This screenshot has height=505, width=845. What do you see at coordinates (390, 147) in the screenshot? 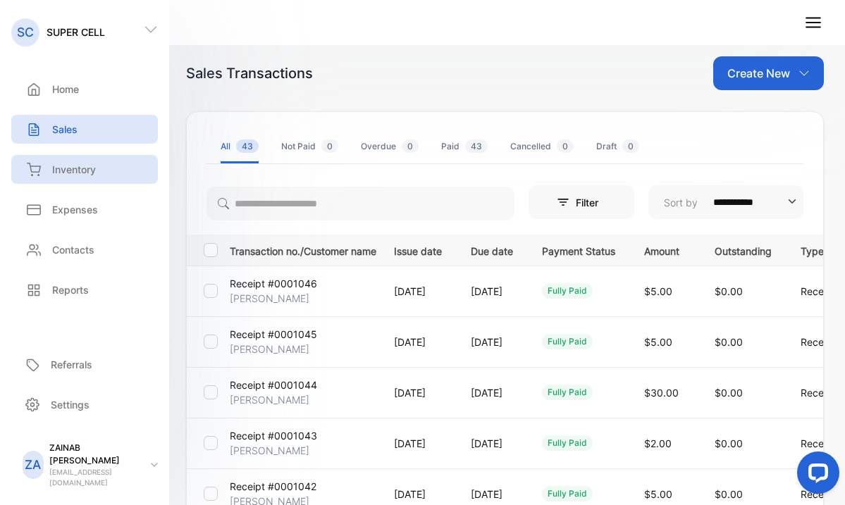
I see `div: Overdue` at bounding box center [390, 147].